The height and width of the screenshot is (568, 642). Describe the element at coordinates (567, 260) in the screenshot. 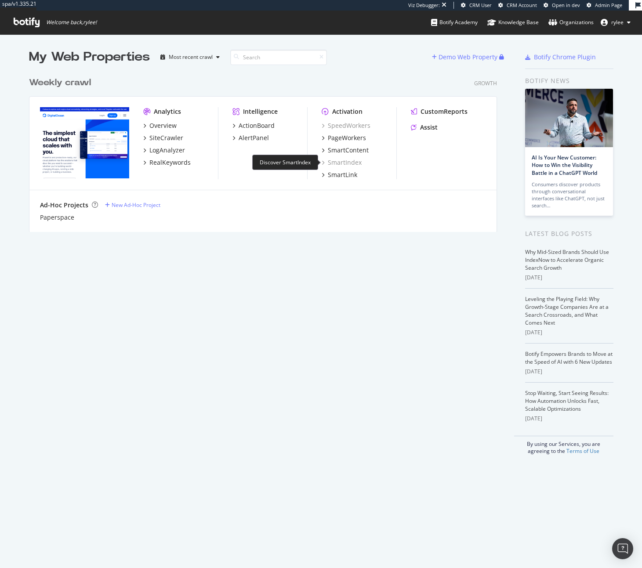

I see `a: Why Mid-Sized Brands Should Use IndexNow to Accelerate Organic Search Growth` at that location.